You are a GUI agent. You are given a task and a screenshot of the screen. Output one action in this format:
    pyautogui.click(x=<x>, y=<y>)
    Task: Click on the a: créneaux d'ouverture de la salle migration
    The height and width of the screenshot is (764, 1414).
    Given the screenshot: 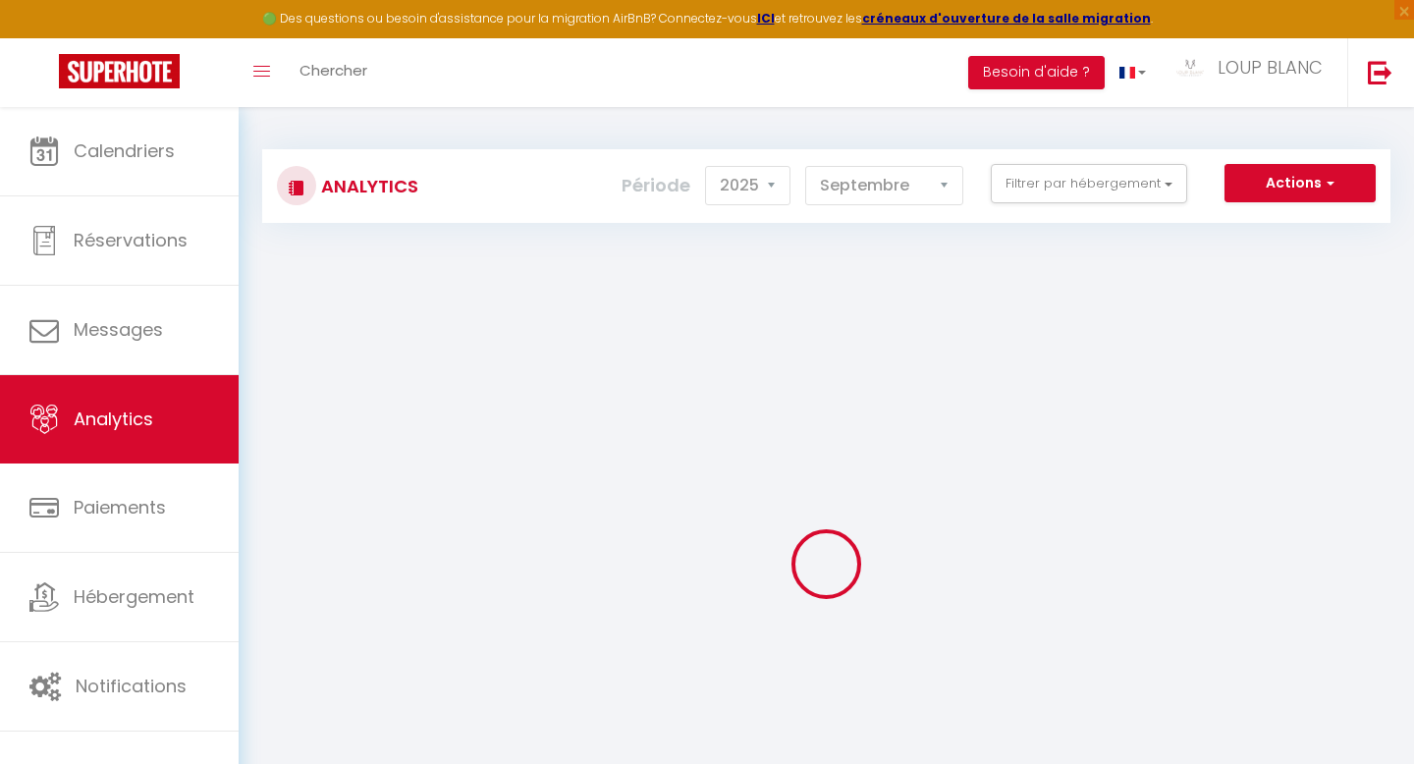 What is the action you would take?
    pyautogui.click(x=1006, y=18)
    